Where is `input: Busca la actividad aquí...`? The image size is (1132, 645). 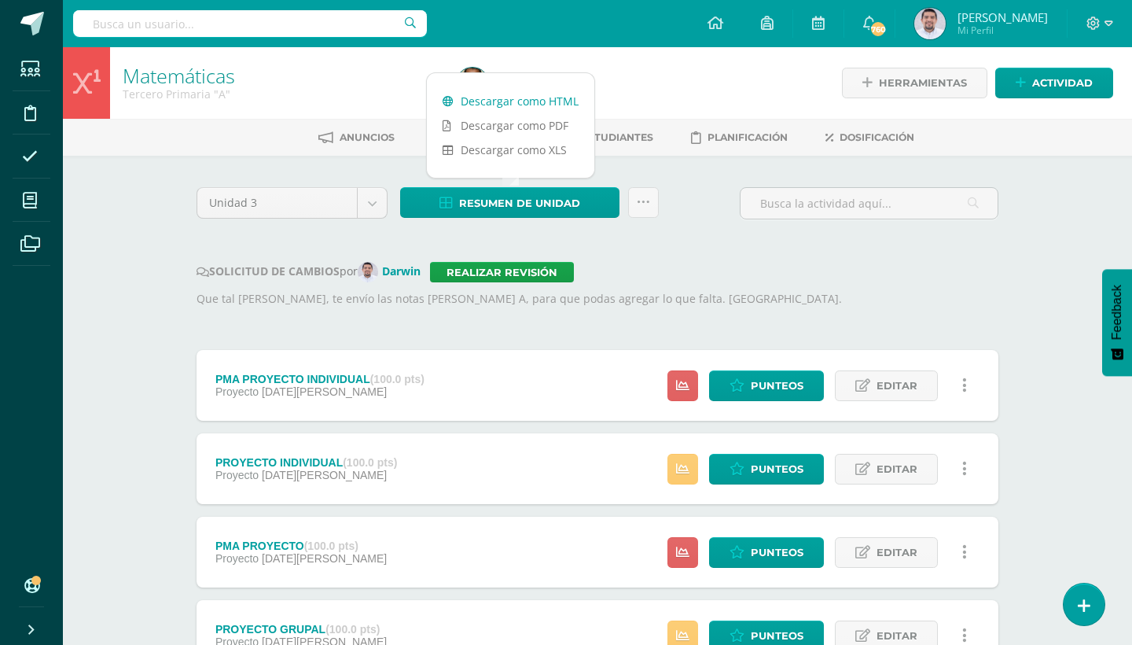
input: Busca la actividad aquí... is located at coordinates (869, 203).